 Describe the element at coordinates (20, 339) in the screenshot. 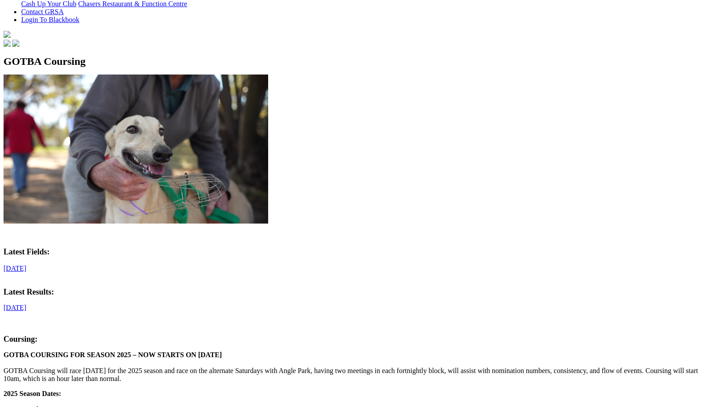

I see `strong: Coursing:` at that location.